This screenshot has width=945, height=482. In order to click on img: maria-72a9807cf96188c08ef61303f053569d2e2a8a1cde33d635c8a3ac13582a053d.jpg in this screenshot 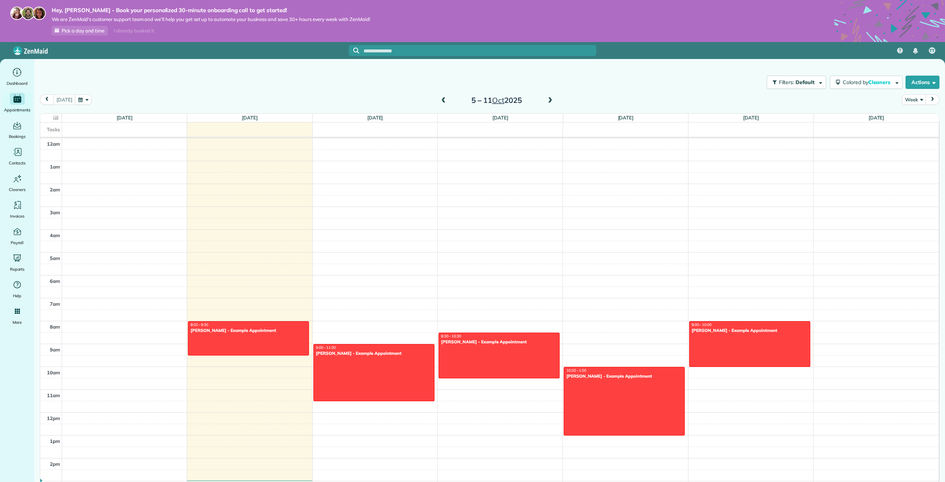, I will do `click(17, 13)`.